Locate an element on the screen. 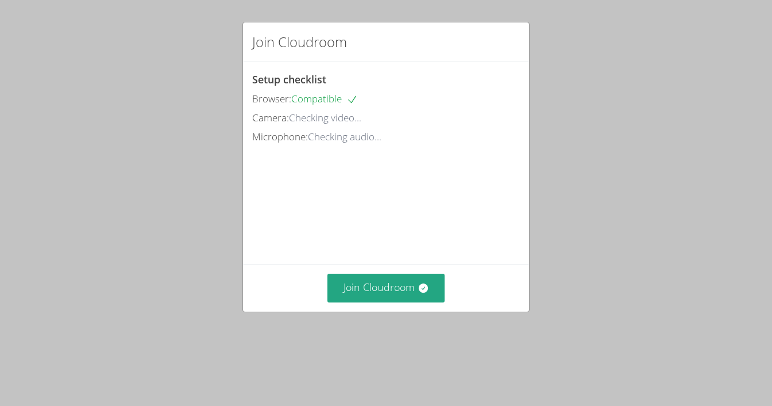  span: Setup checklist is located at coordinates (289, 79).